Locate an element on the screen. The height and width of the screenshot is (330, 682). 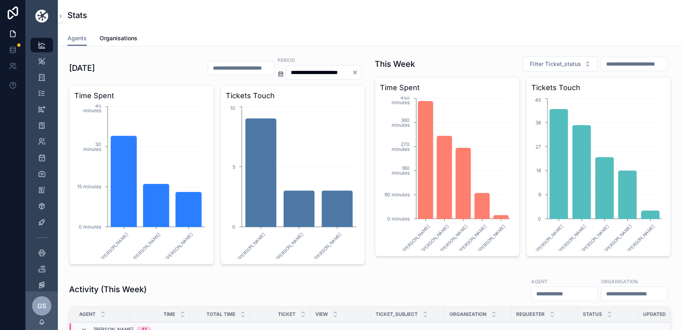
tspan: 30 is located at coordinates (98, 144).